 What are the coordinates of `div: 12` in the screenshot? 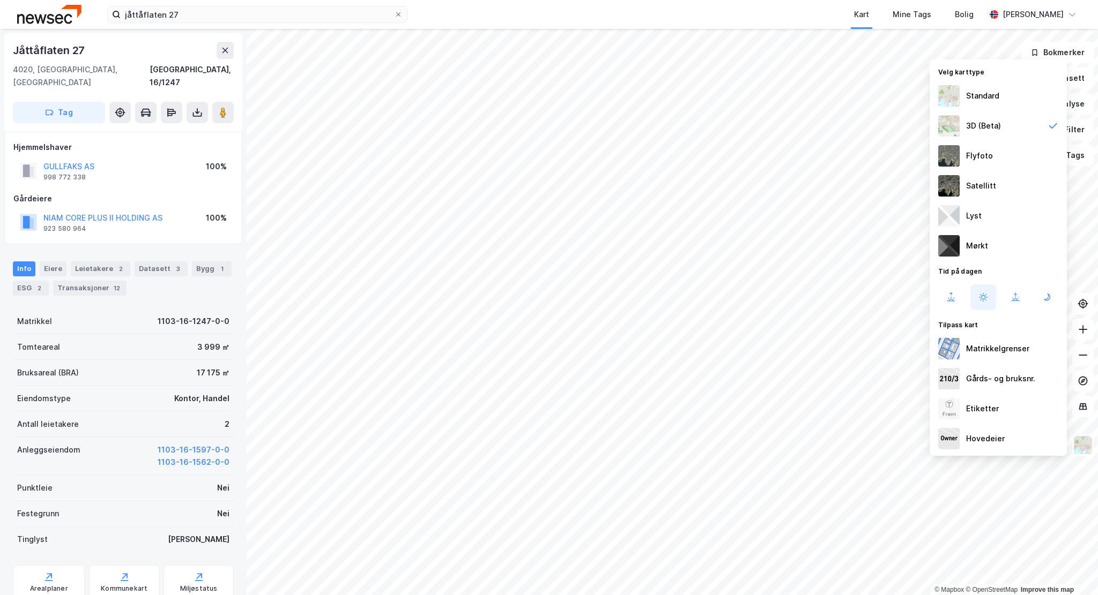 It's located at (117, 288).